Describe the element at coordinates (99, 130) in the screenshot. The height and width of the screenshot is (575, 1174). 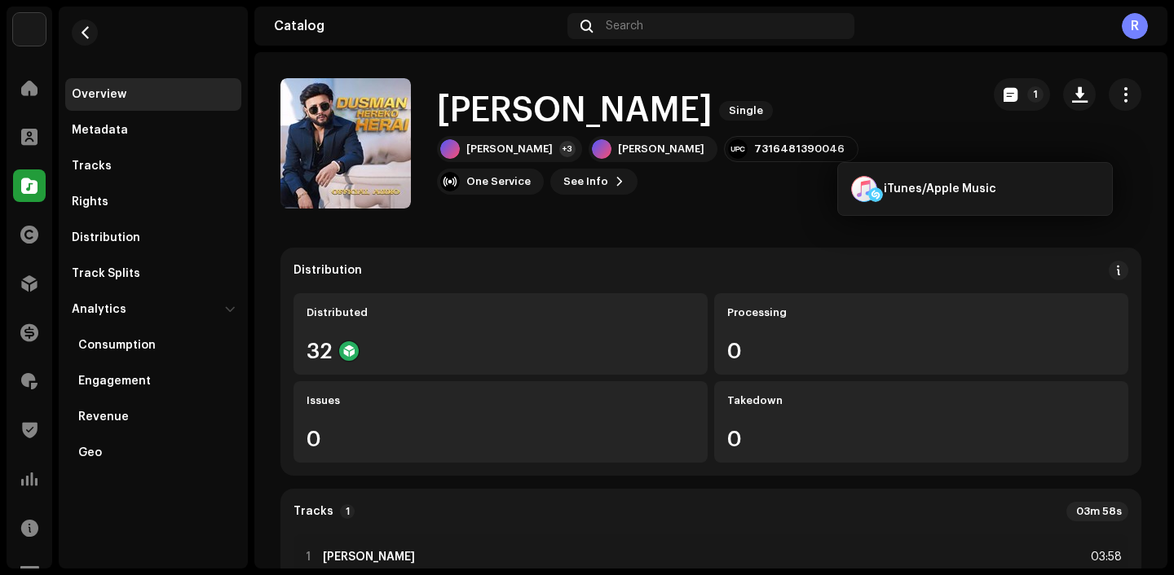
I see `div: Metadata` at that location.